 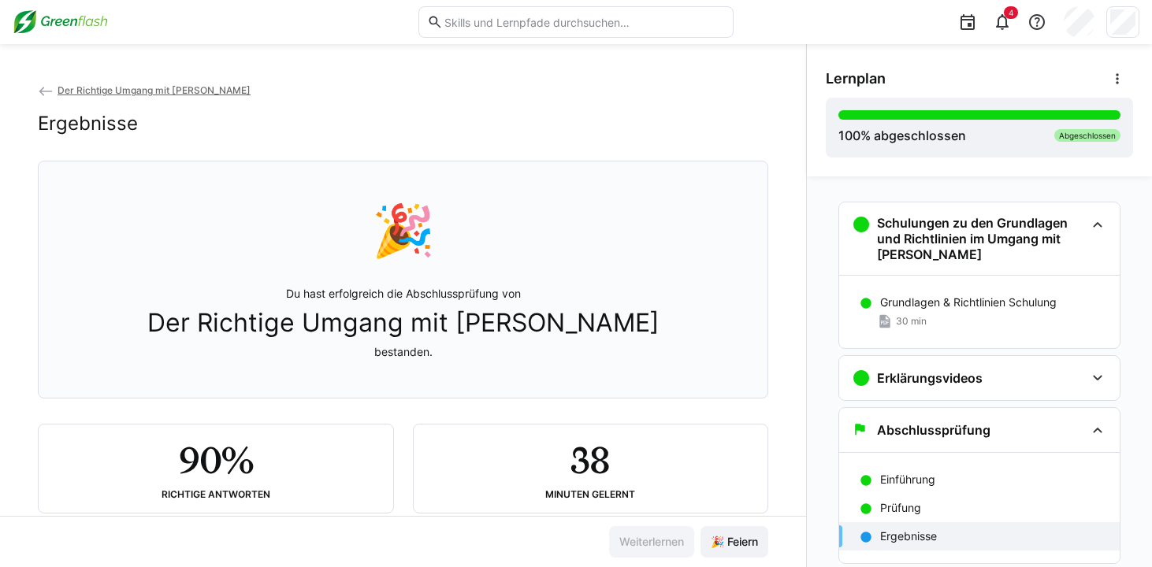 What do you see at coordinates (900, 508) in the screenshot?
I see `p: Prüfung` at bounding box center [900, 508].